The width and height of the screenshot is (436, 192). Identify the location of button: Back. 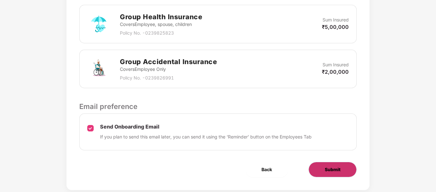
(267, 169).